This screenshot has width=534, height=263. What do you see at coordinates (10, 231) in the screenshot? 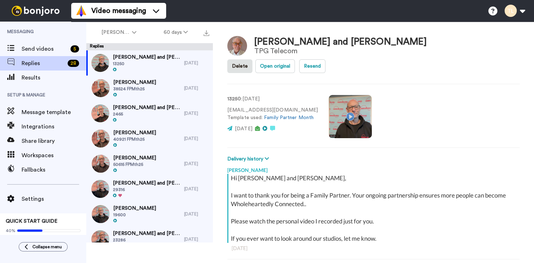
I see `span: 40%` at bounding box center [10, 231].